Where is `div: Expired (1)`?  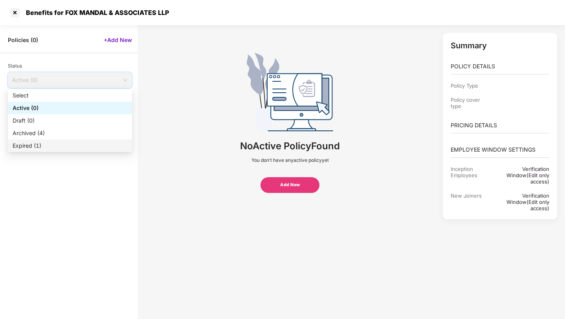 div: Expired (1) is located at coordinates (70, 146).